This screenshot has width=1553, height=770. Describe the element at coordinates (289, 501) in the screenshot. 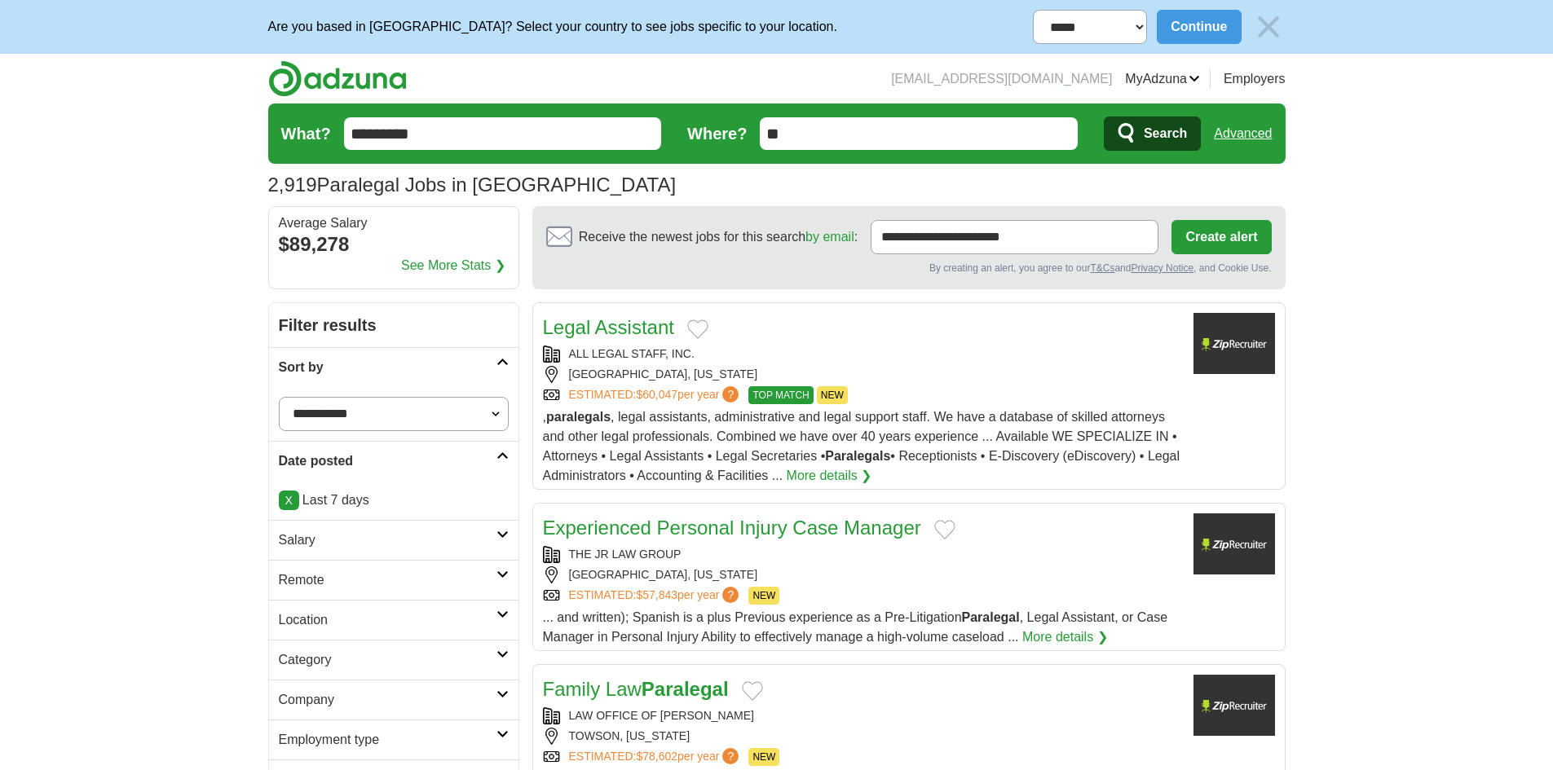

I see `a: X` at that location.